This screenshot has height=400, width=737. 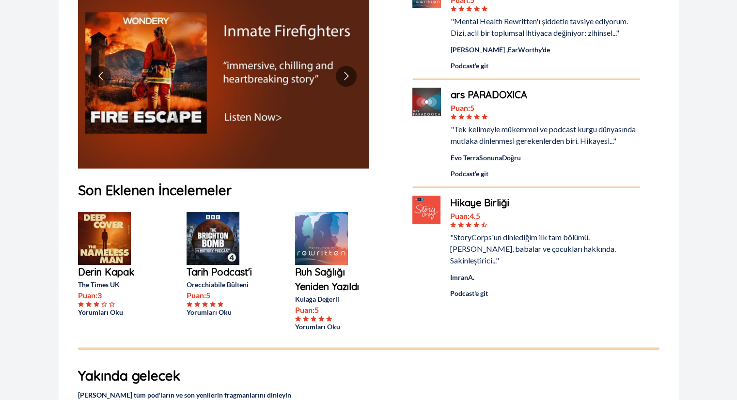 What do you see at coordinates (426, 210) in the screenshot?
I see `img: Hikaye Birliği` at bounding box center [426, 210].